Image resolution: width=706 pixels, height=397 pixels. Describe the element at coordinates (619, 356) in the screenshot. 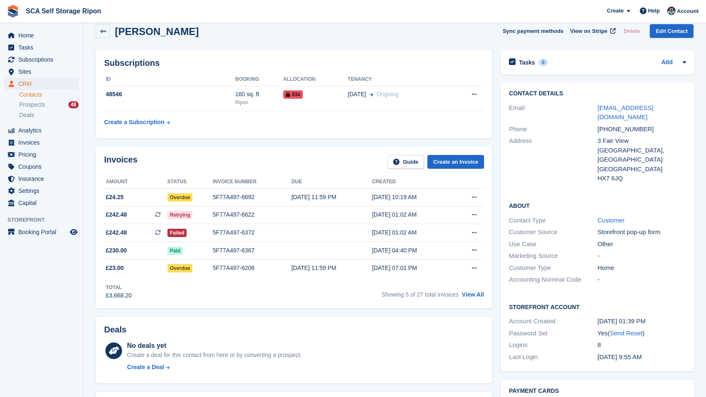

I see `time: 2025-06-07 08:55:39 UTC` at that location.